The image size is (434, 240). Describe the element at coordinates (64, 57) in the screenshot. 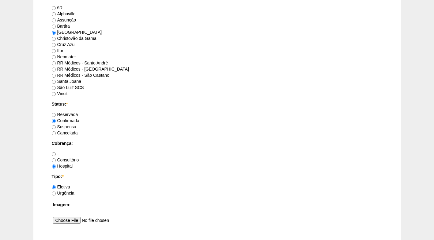

I see `label: Neomater` at that location.